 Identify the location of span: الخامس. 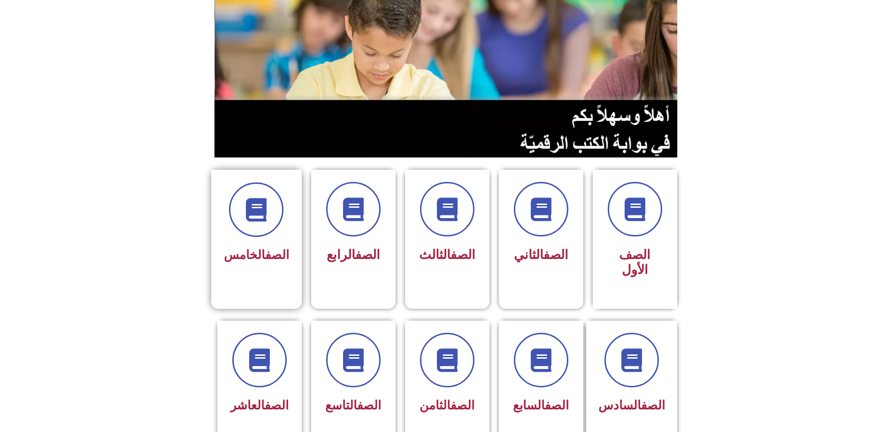
(256, 254).